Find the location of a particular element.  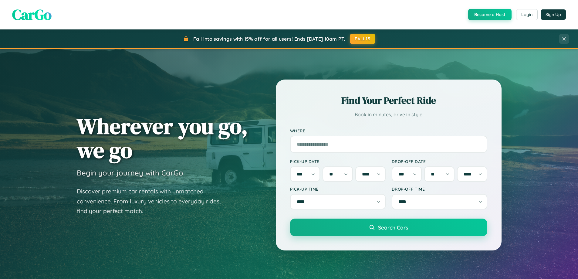

span: Search Cars is located at coordinates (393, 227).